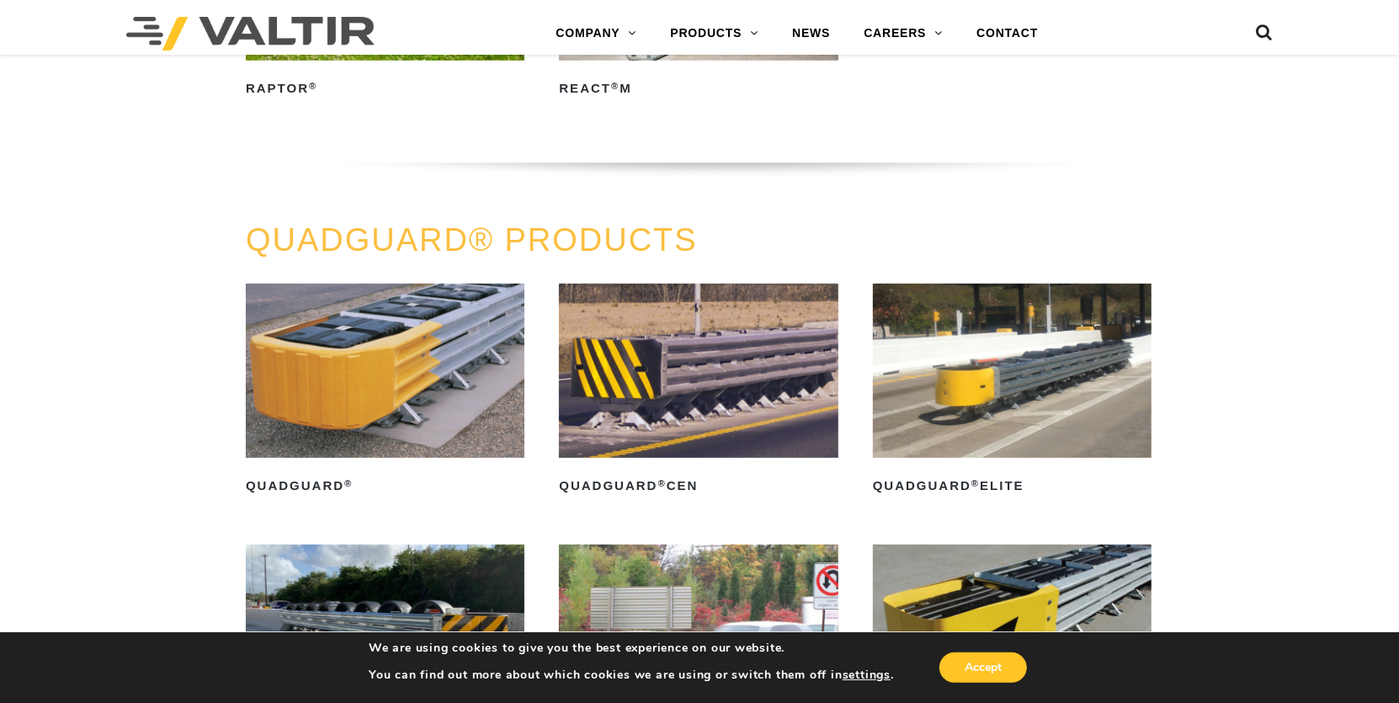 The image size is (1399, 703). What do you see at coordinates (385, 89) in the screenshot?
I see `h2: RAPTOR` at bounding box center [385, 89].